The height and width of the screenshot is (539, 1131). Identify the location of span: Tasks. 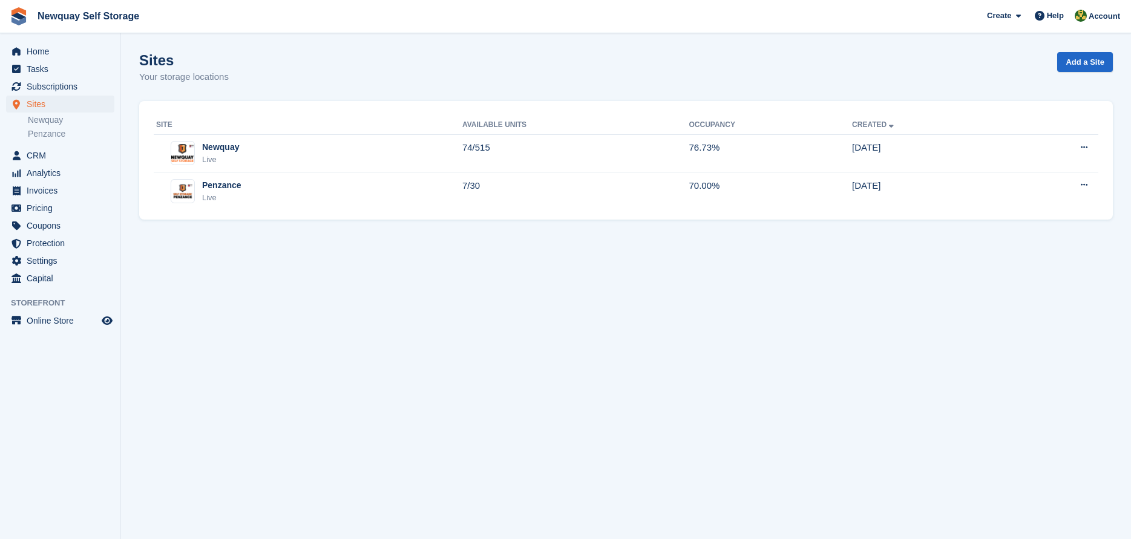
(63, 69).